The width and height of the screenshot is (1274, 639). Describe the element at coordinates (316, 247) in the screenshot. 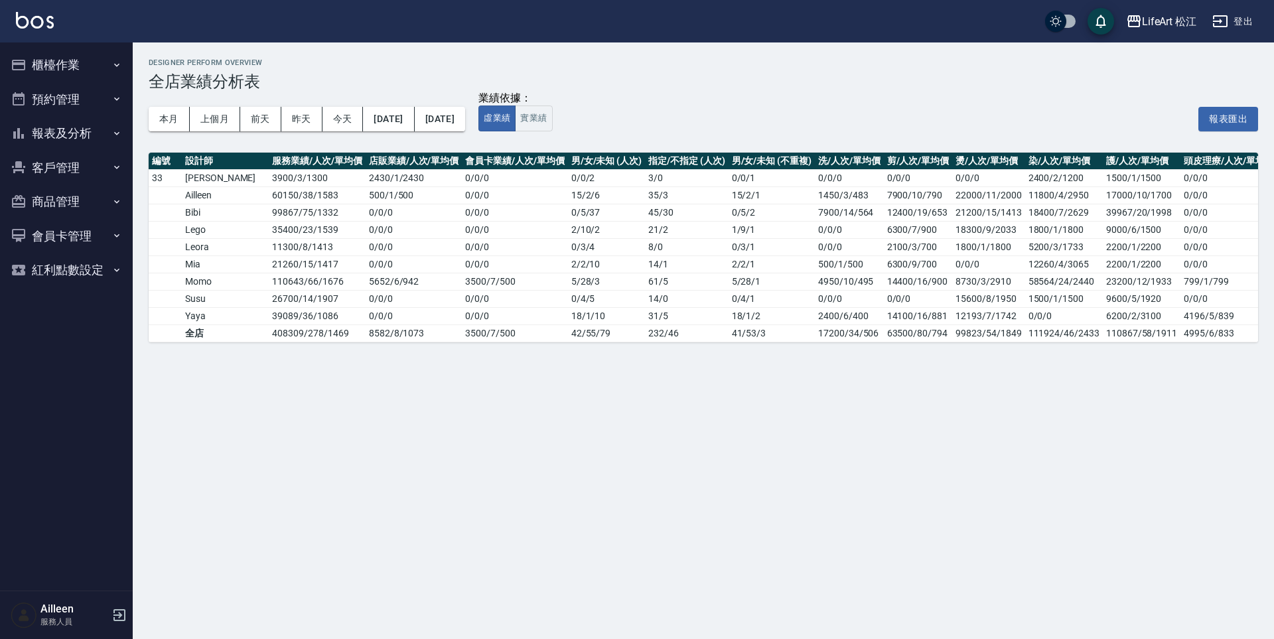

I see `td: 11300 / 8 / 1413` at that location.